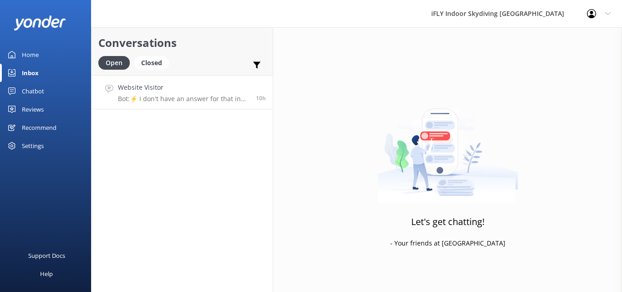 The width and height of the screenshot is (622, 292). What do you see at coordinates (448, 222) in the screenshot?
I see `h3: Let's get chatting!` at bounding box center [448, 222].